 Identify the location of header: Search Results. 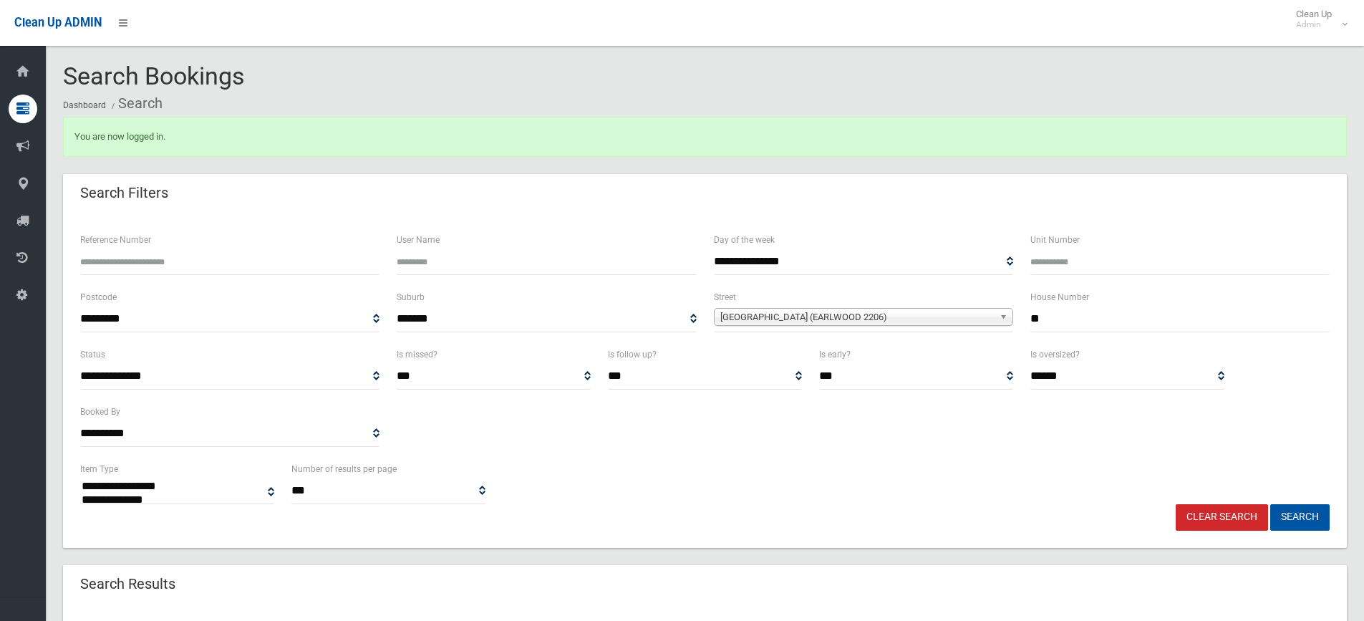
(127, 584).